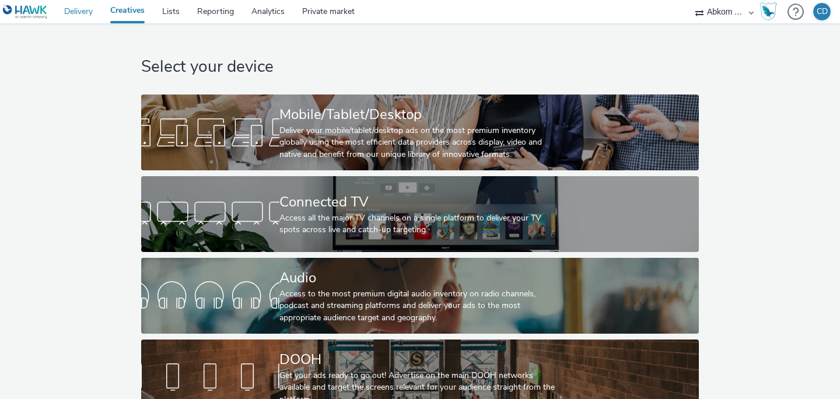 This screenshot has height=399, width=840. I want to click on img: Hawk Academy, so click(768, 12).